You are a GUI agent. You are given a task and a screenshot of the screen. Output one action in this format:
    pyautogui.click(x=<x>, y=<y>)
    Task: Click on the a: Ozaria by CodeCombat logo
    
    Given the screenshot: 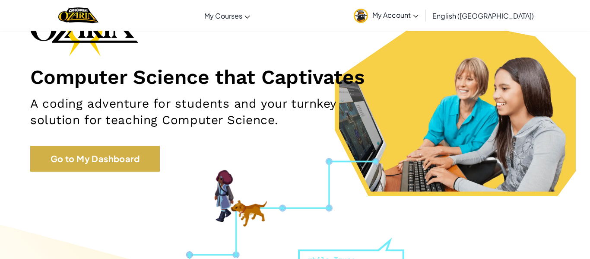 What is the action you would take?
    pyautogui.click(x=78, y=15)
    